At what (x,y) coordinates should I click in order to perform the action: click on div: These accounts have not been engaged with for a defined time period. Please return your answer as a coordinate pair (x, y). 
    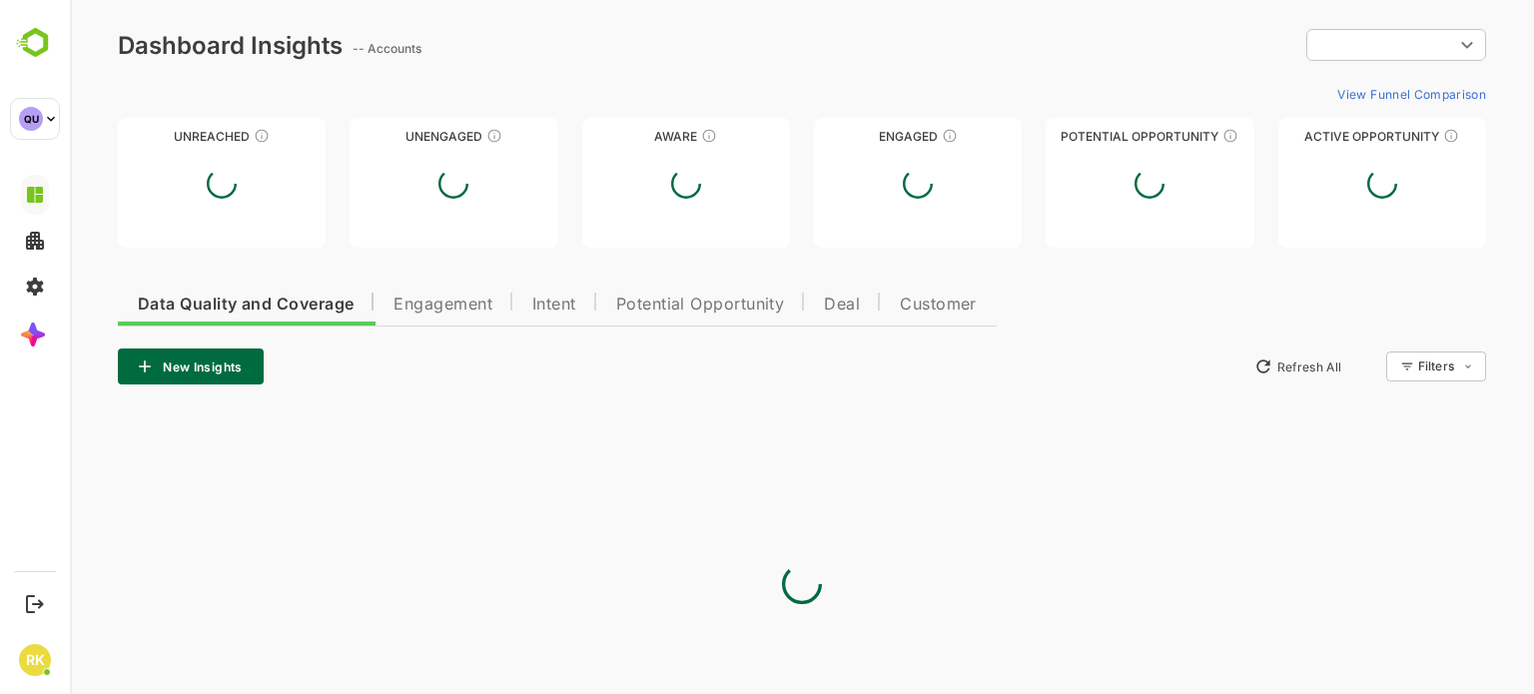
    Looking at the image, I should click on (192, 136).